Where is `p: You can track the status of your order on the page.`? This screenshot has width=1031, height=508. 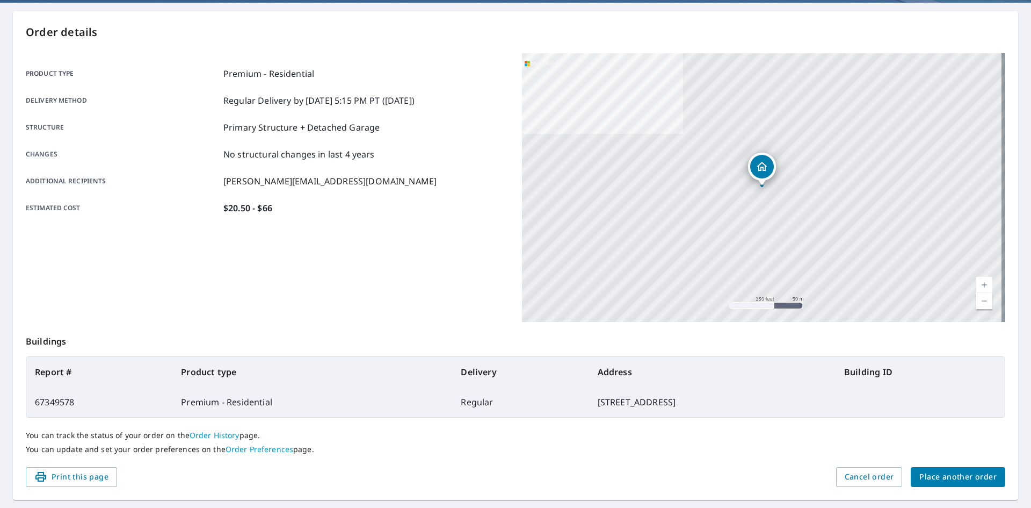
p: You can track the status of your order on the page. is located at coordinates (516, 435).